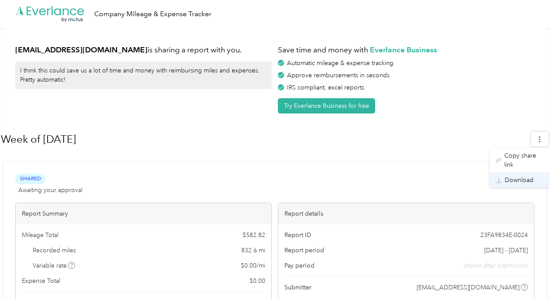 This screenshot has height=299, width=554. Describe the element at coordinates (304, 250) in the screenshot. I see `span: Report period` at that location.